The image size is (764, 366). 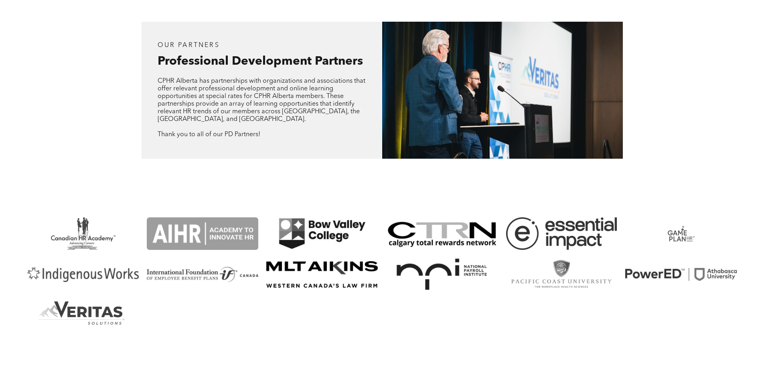 I want to click on a: A logo for bow valley college with a shield on a white background, so click(x=322, y=233).